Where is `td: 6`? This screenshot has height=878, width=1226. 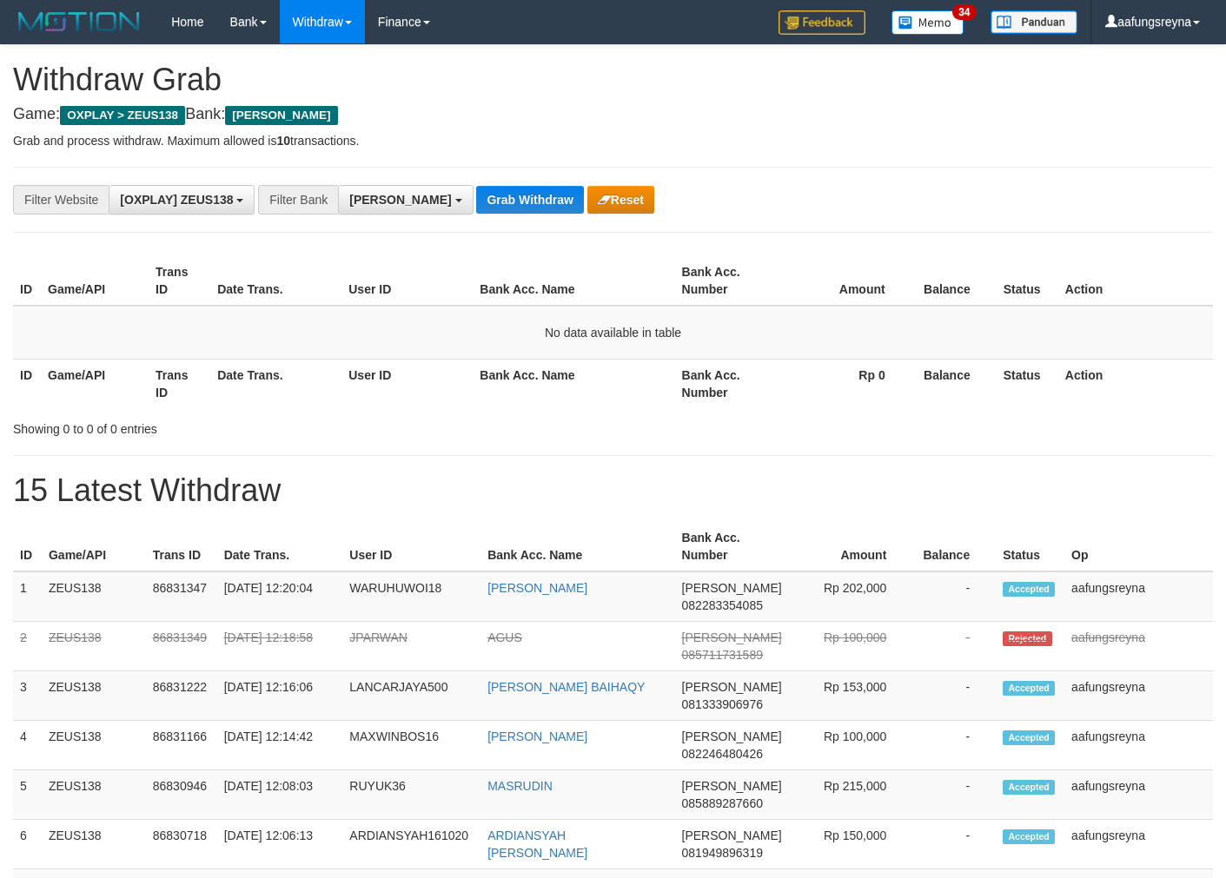
td: 6 is located at coordinates (27, 844).